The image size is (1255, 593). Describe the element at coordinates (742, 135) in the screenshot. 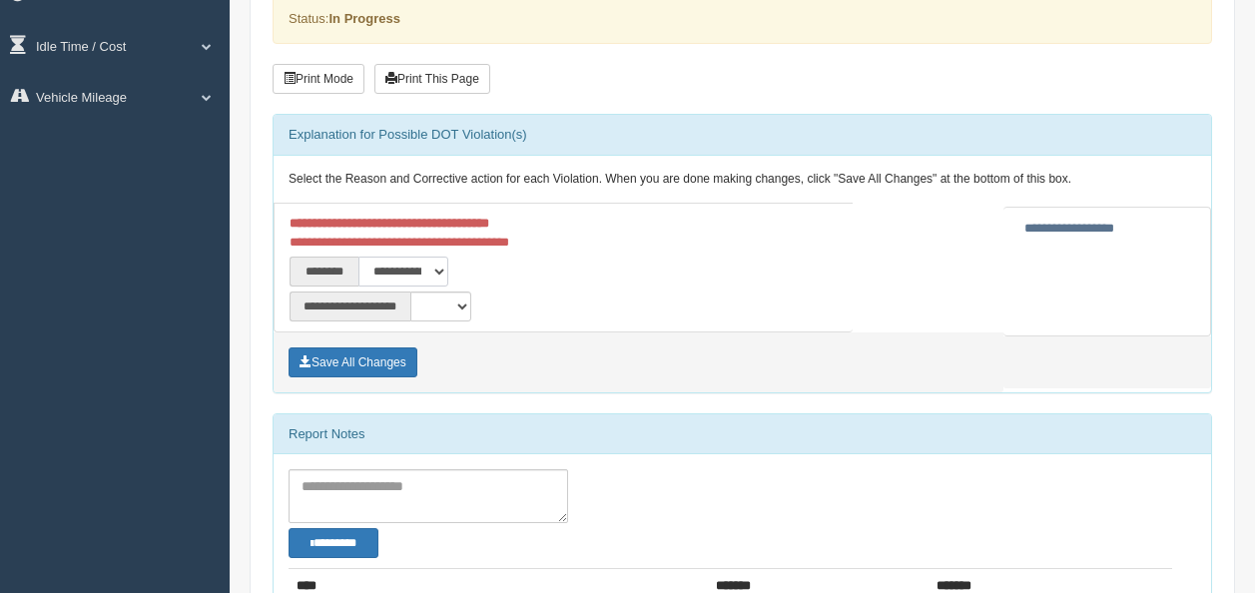

I see `div: Explanation for Possible DOT Violation(s)` at that location.